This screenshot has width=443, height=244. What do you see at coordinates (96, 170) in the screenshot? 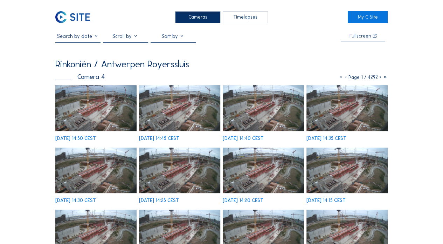
I see `img: image_53247810` at bounding box center [96, 170].